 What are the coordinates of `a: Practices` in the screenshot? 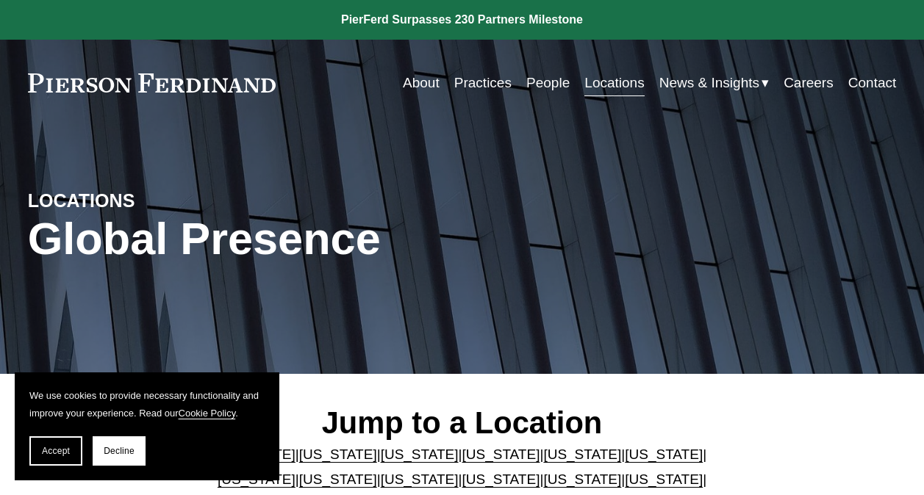 It's located at (483, 83).